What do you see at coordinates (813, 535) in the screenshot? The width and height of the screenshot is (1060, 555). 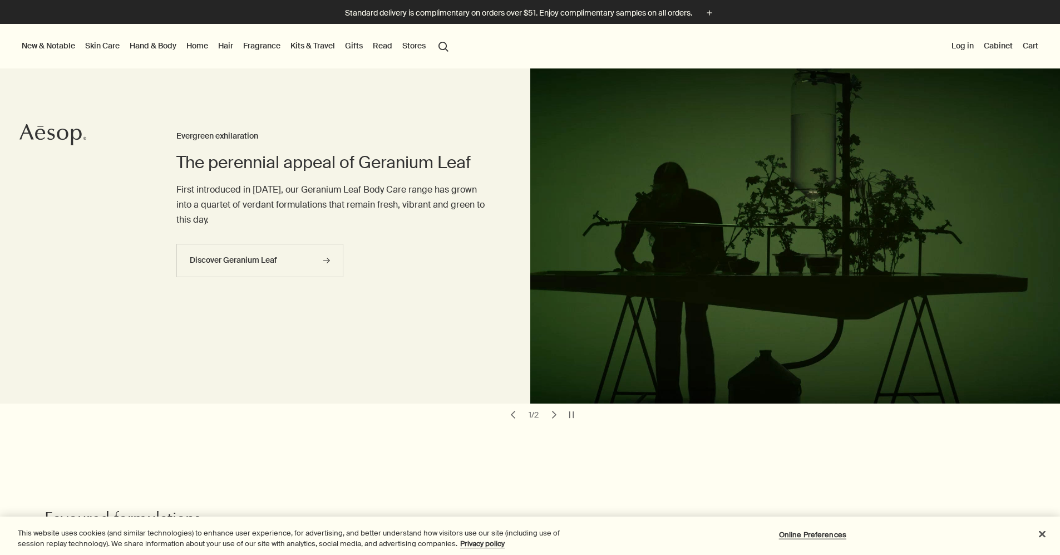 I see `button: Online Preferences, Opens the preference center dialog` at bounding box center [813, 535].